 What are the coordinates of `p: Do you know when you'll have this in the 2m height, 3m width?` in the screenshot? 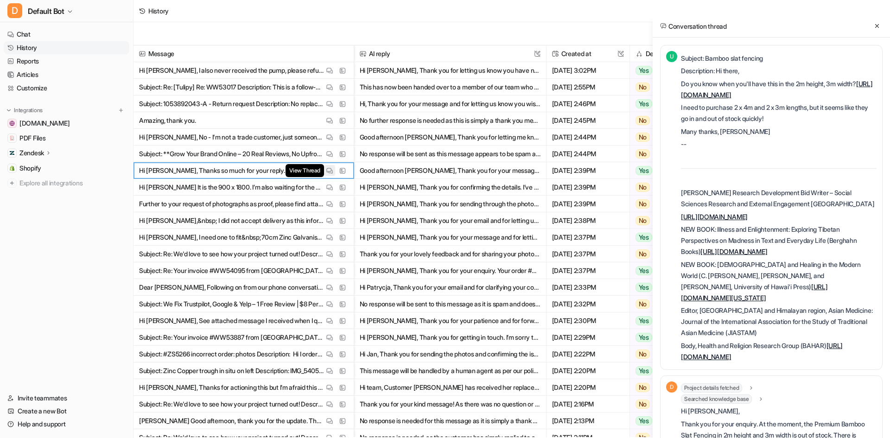 It's located at (778, 89).